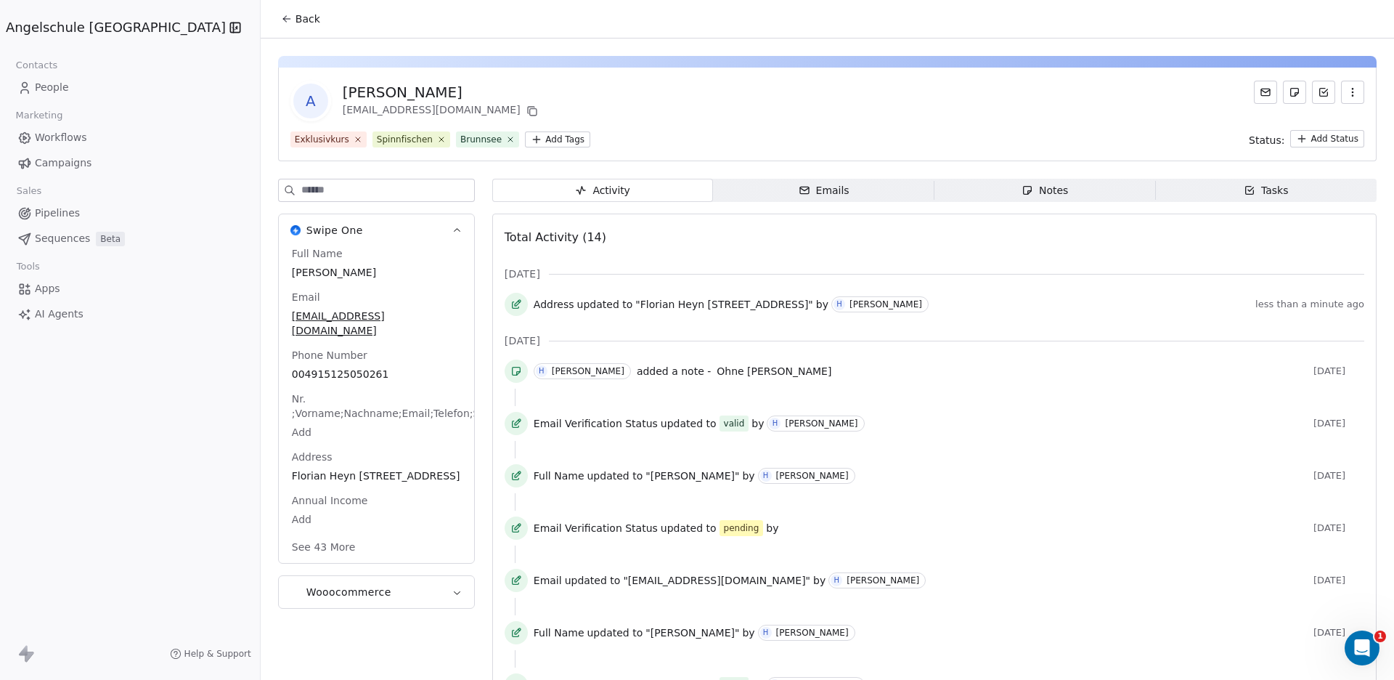 Image resolution: width=1394 pixels, height=680 pixels. I want to click on span: Total Activity (14), so click(555, 237).